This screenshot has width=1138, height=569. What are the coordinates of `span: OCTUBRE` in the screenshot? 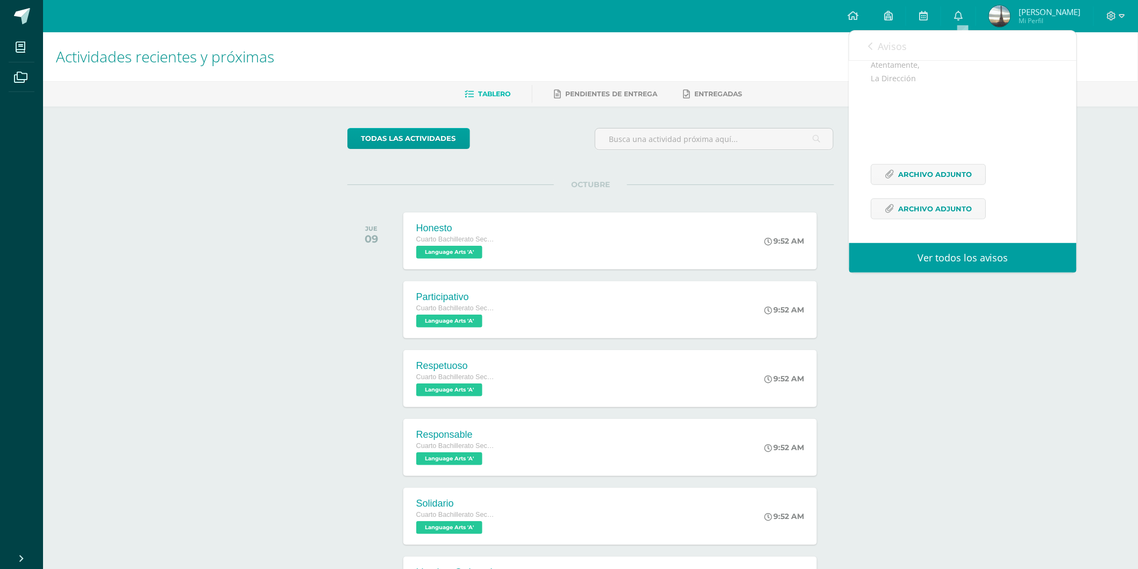 It's located at (590, 184).